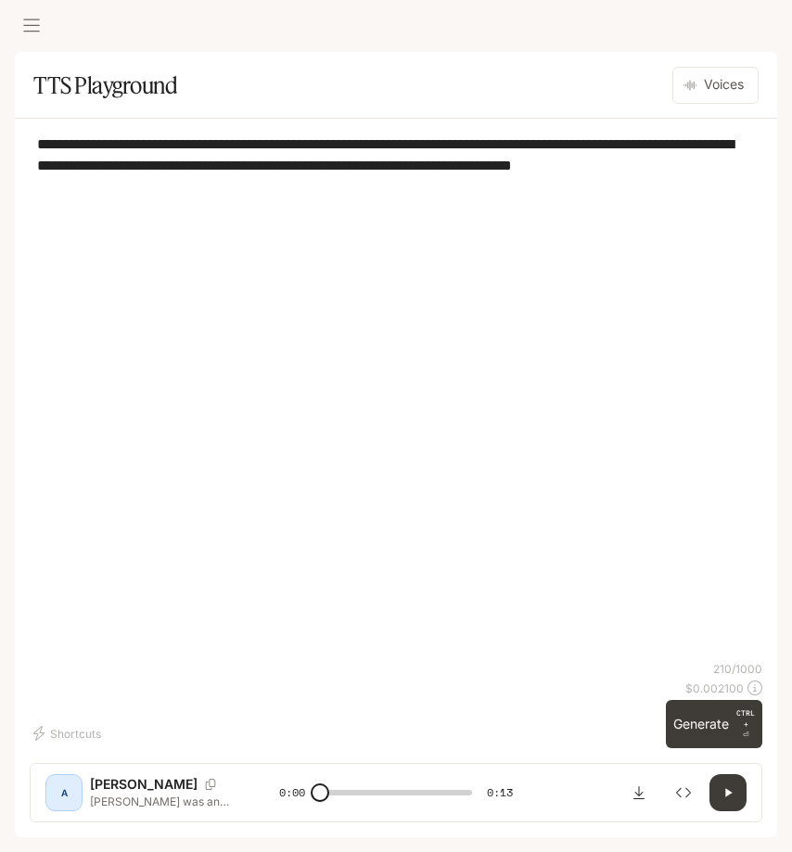 The width and height of the screenshot is (792, 852). Describe the element at coordinates (737, 669) in the screenshot. I see `p: 210 / 1000` at that location.